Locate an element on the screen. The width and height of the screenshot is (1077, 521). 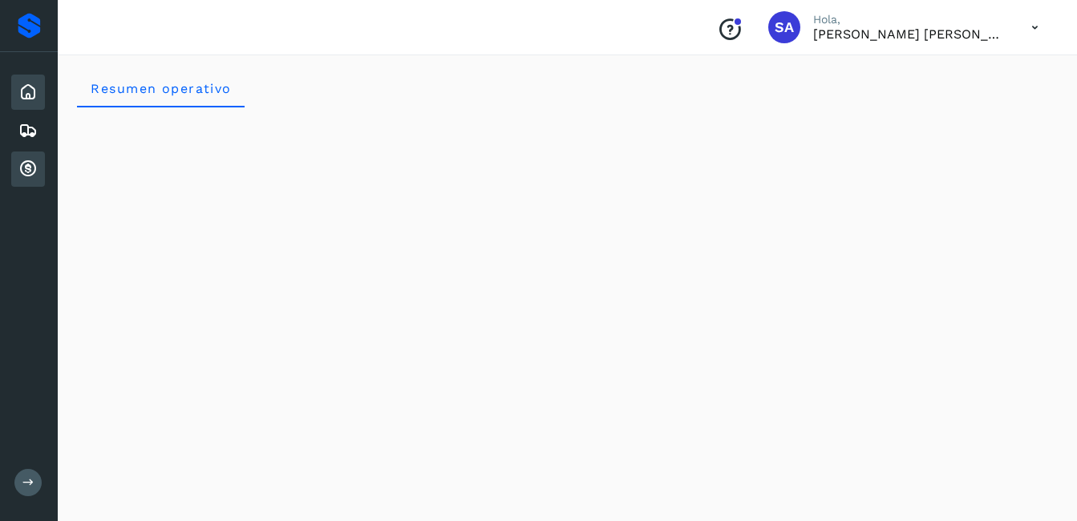
div: Embarques is located at coordinates (28, 131).